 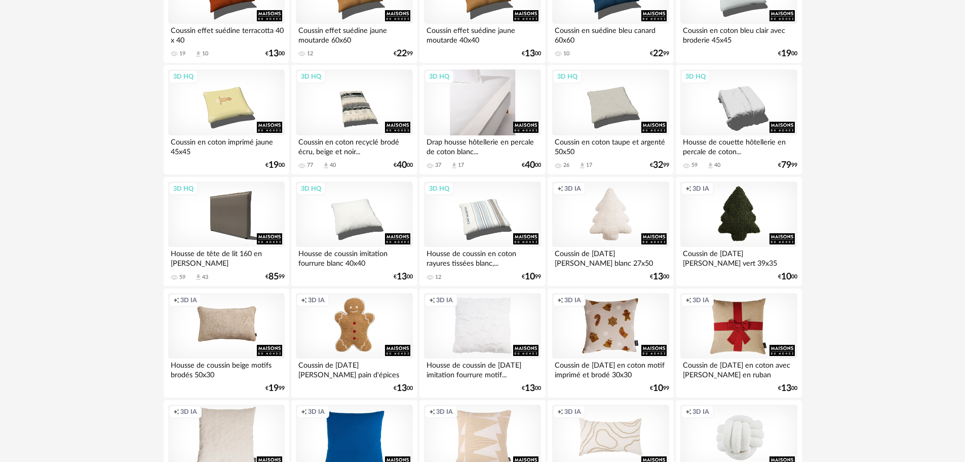 What do you see at coordinates (227, 145) in the screenshot?
I see `div: Coussin en coton imprimé jaune 45x45` at bounding box center [227, 145].